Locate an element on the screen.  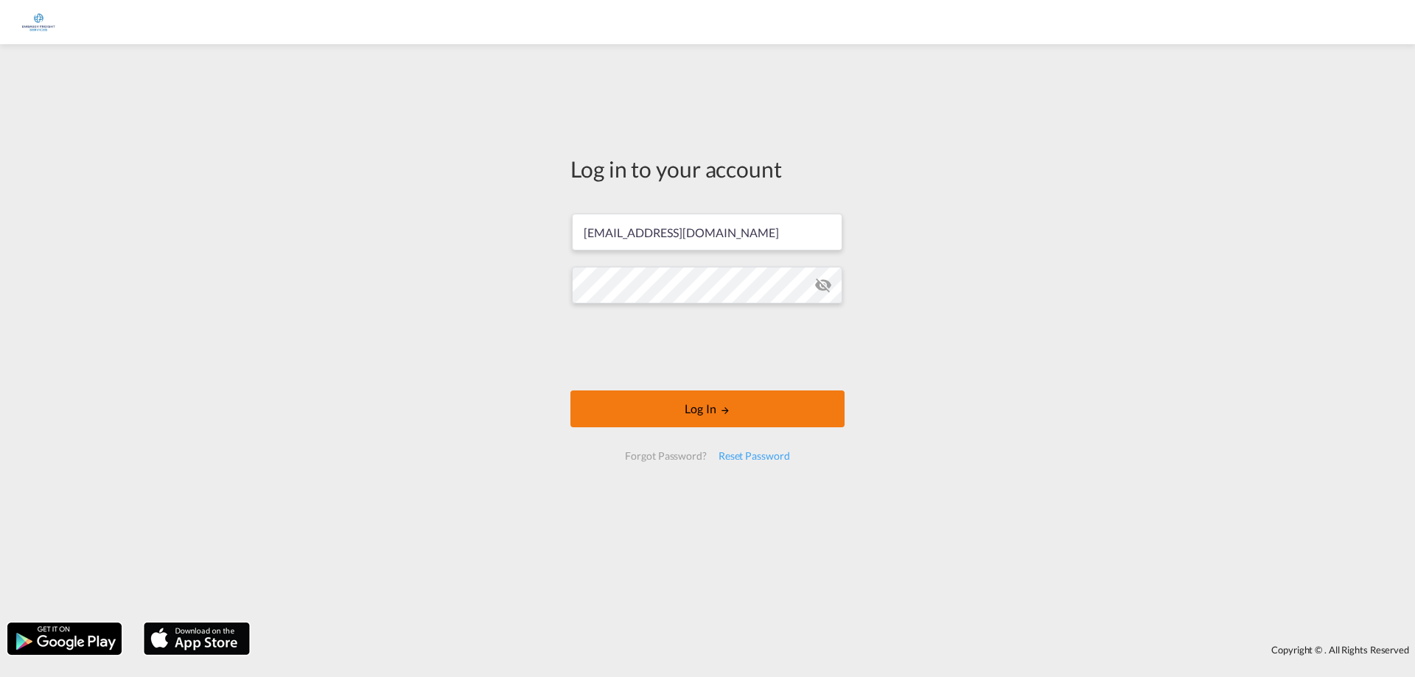
div: Copyright © . All Rights Reserved is located at coordinates (835, 650).